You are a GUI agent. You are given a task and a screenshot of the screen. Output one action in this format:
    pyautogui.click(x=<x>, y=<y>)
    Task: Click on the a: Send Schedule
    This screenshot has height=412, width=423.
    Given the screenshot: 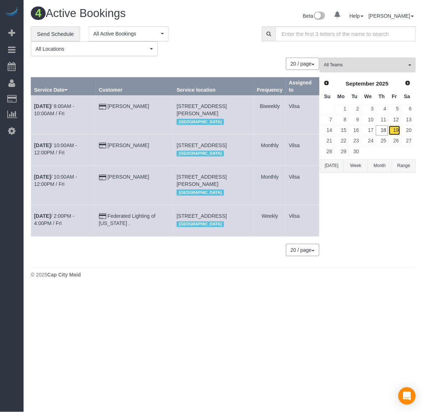 What is the action you would take?
    pyautogui.click(x=55, y=34)
    